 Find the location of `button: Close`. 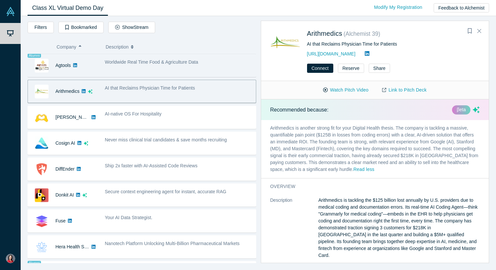

button: Close is located at coordinates (479, 31).